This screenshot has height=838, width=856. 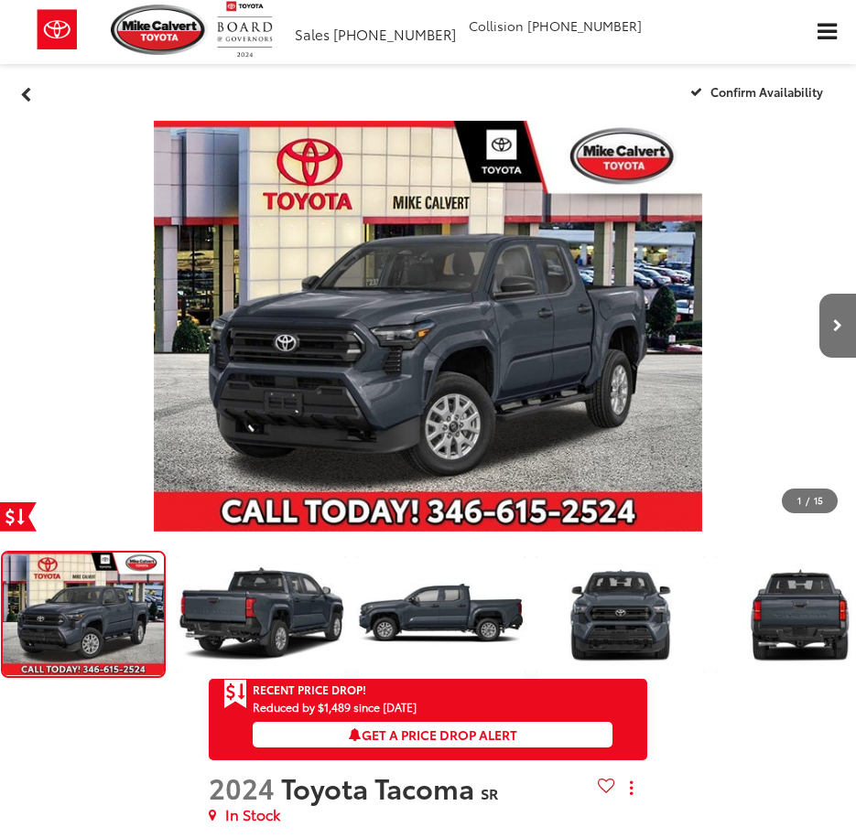 I want to click on button: Next image, so click(x=837, y=326).